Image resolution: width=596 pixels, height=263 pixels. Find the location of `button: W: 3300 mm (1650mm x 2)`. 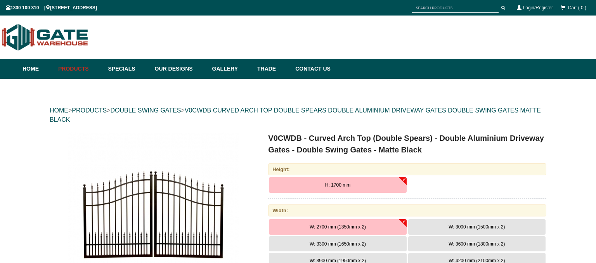

button: W: 3300 mm (1650mm x 2) is located at coordinates (337, 244).